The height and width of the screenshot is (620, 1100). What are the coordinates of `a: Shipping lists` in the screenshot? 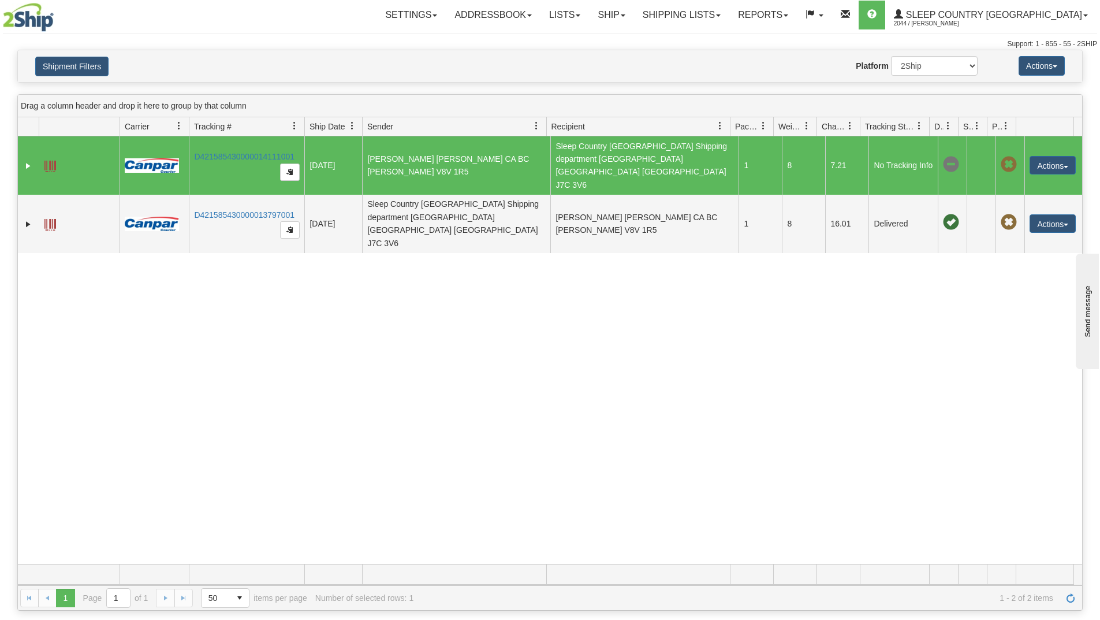 It's located at (682, 15).